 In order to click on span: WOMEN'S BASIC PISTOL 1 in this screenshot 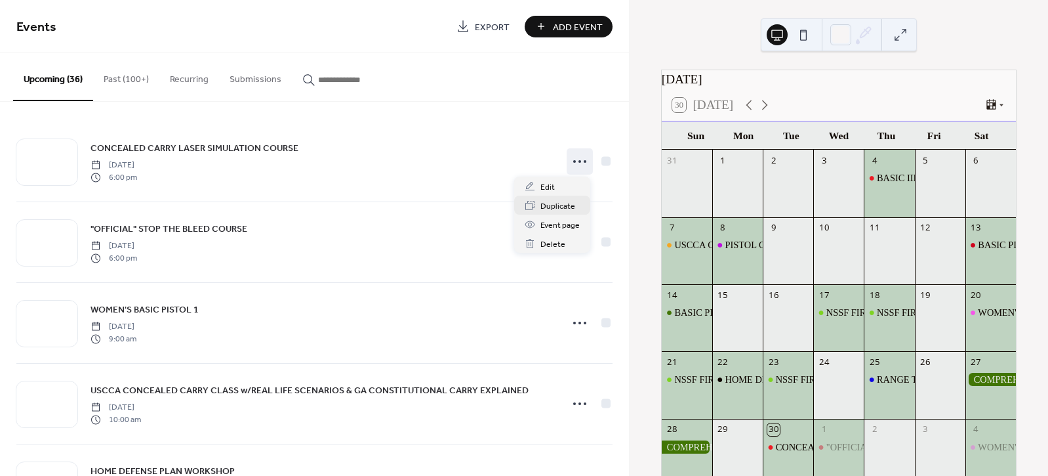, I will do `click(144, 310)`.